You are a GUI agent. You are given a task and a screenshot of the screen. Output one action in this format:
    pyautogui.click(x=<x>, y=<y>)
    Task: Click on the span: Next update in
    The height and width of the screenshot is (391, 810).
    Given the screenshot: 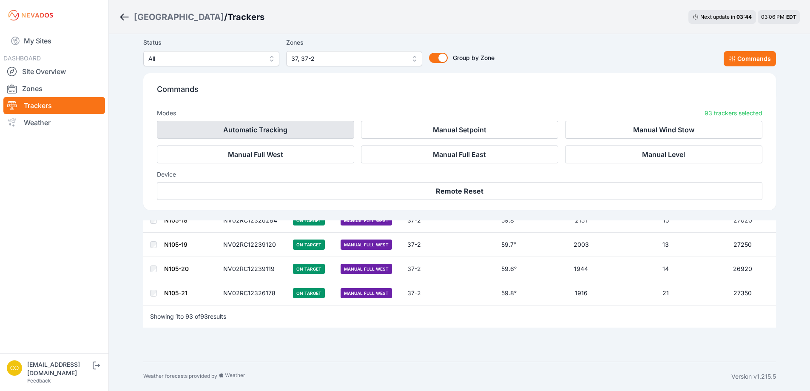 What is the action you would take?
    pyautogui.click(x=717, y=17)
    